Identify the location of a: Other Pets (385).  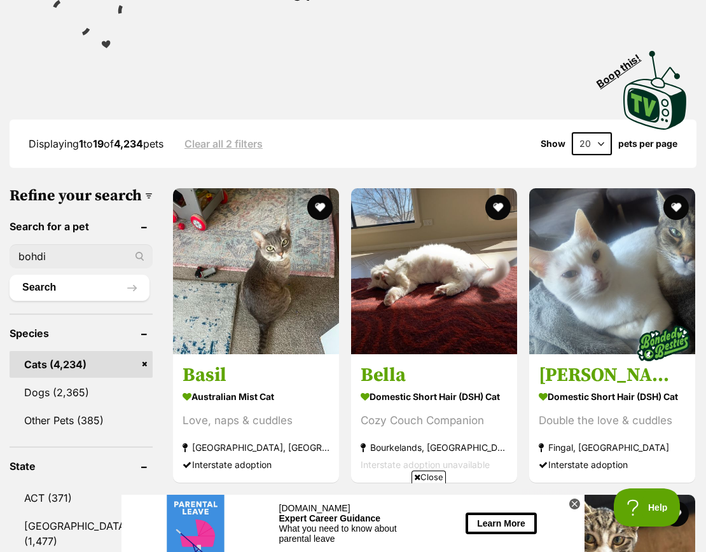
(81, 420).